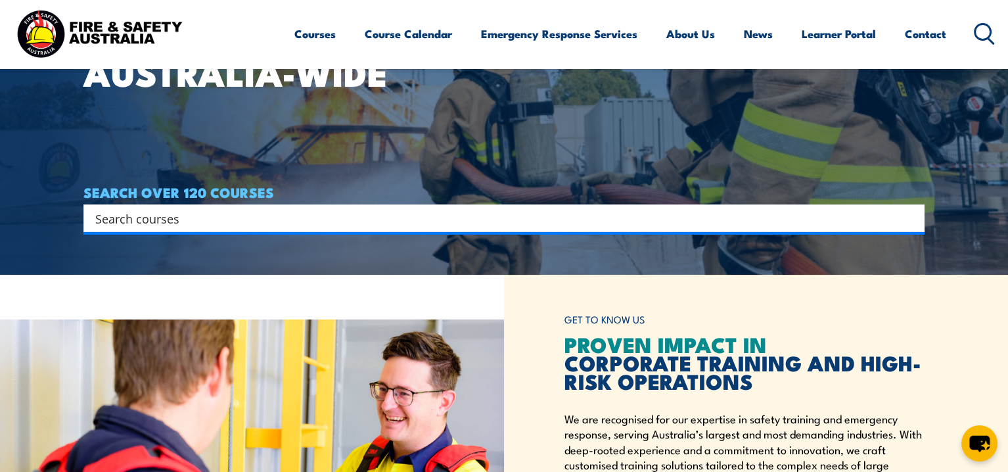 The width and height of the screenshot is (1008, 472). Describe the element at coordinates (498, 218) in the screenshot. I see `form: Search form` at that location.